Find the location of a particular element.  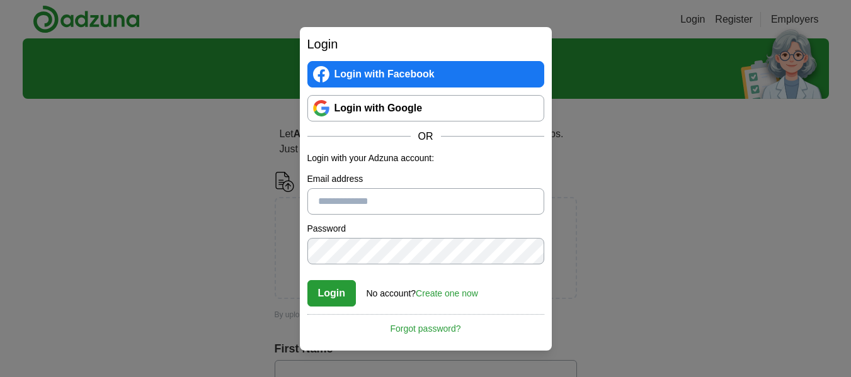

label: Email address is located at coordinates (426, 179).